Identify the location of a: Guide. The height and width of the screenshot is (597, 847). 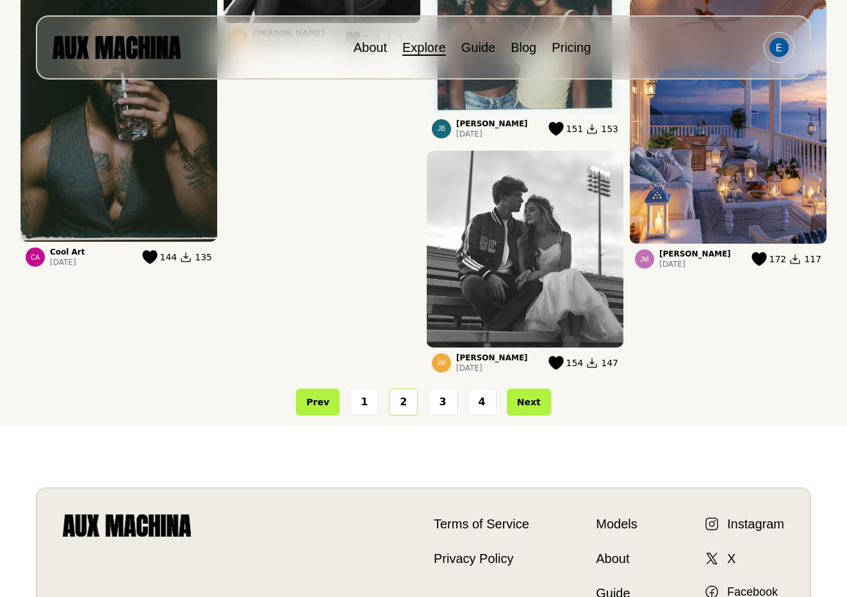
(478, 47).